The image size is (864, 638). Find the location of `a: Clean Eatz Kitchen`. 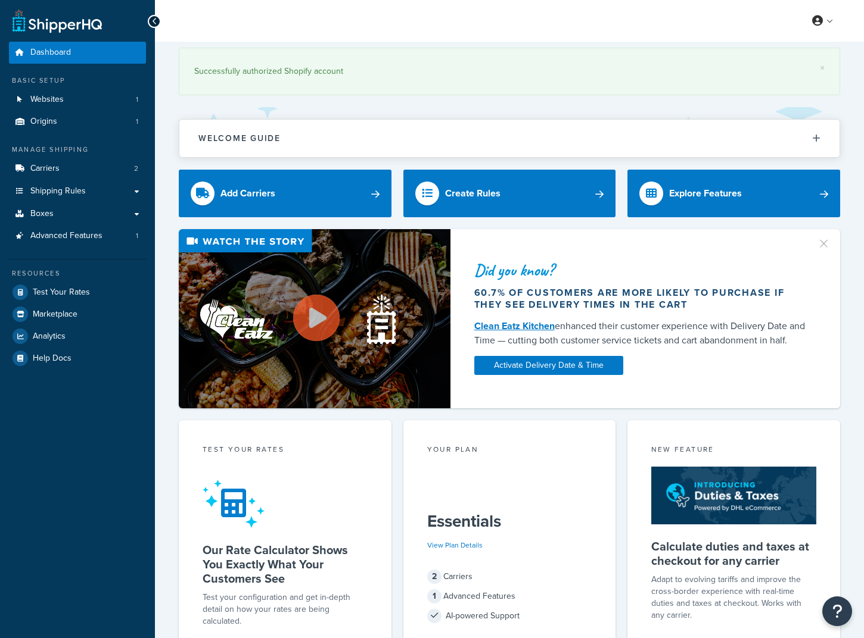

a: Clean Eatz Kitchen is located at coordinates (514, 326).